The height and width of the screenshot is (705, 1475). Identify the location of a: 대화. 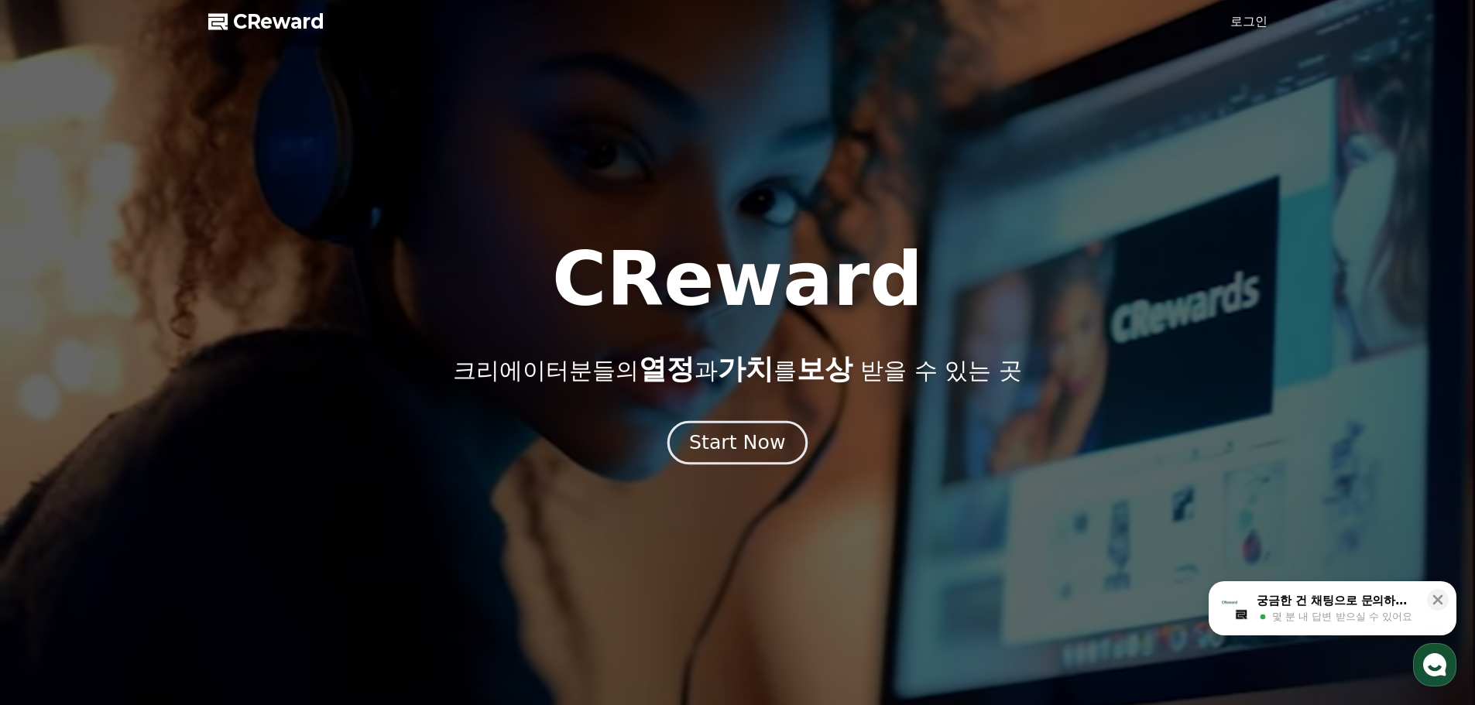
(151, 510).